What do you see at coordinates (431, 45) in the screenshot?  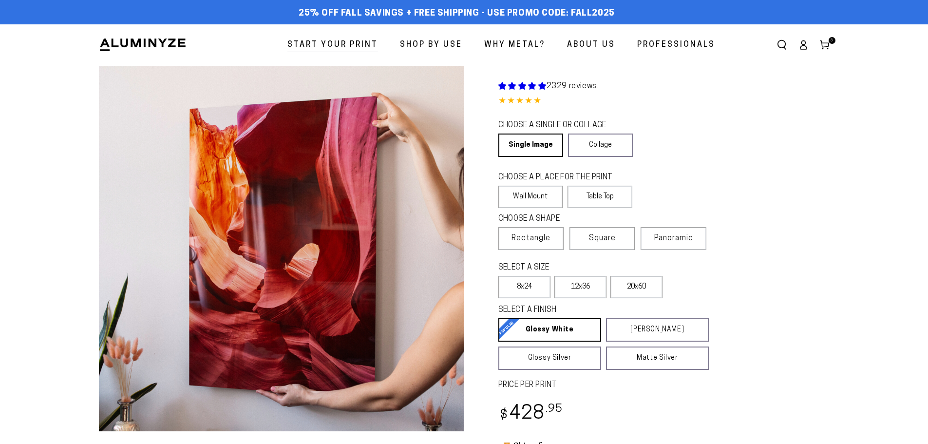 I see `span: Shop By Use` at bounding box center [431, 45].